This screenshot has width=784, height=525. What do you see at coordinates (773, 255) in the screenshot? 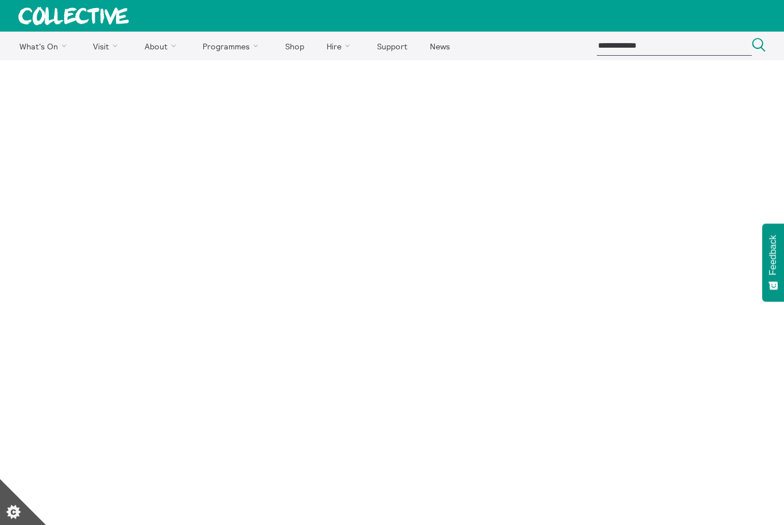
I see `span: Feedback` at bounding box center [773, 255].